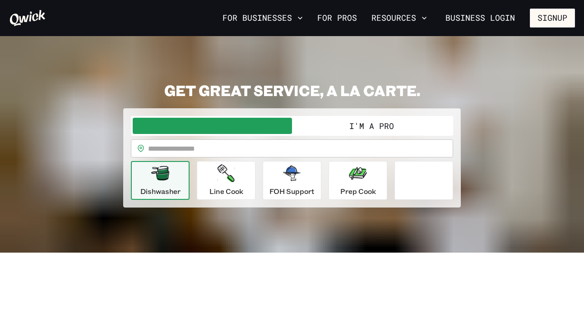 The image size is (584, 309). I want to click on button: Resources, so click(399, 18).